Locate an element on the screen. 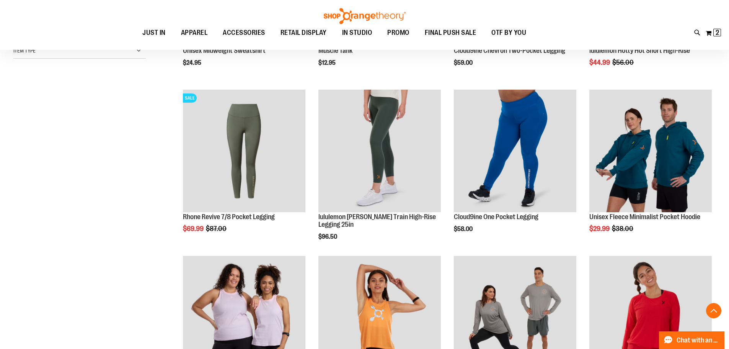 The height and width of the screenshot is (349, 729). span: FINAL PUSH SALE is located at coordinates (451, 33).